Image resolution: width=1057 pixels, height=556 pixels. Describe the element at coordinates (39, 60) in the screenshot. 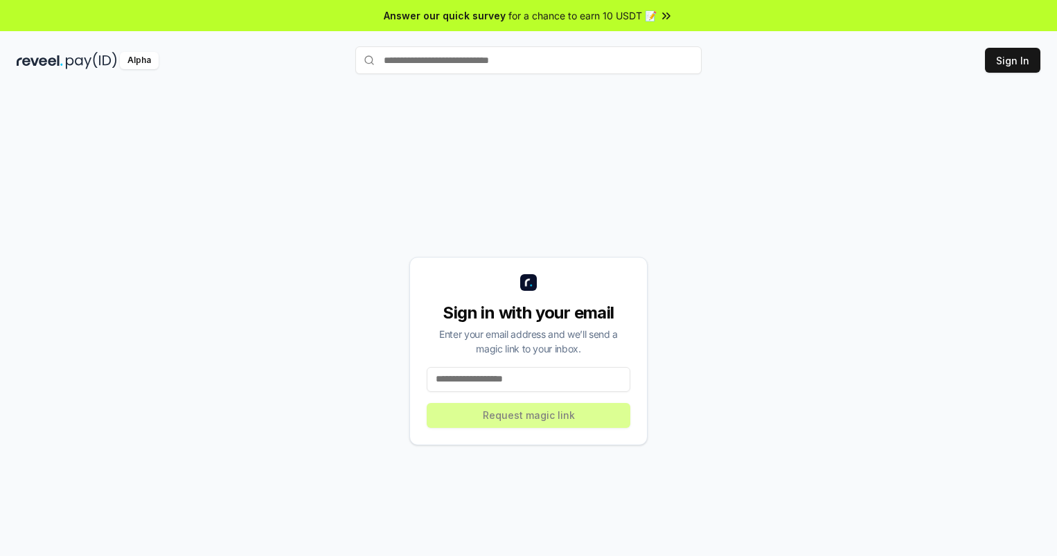

I see `img: reveel_dark` at that location.